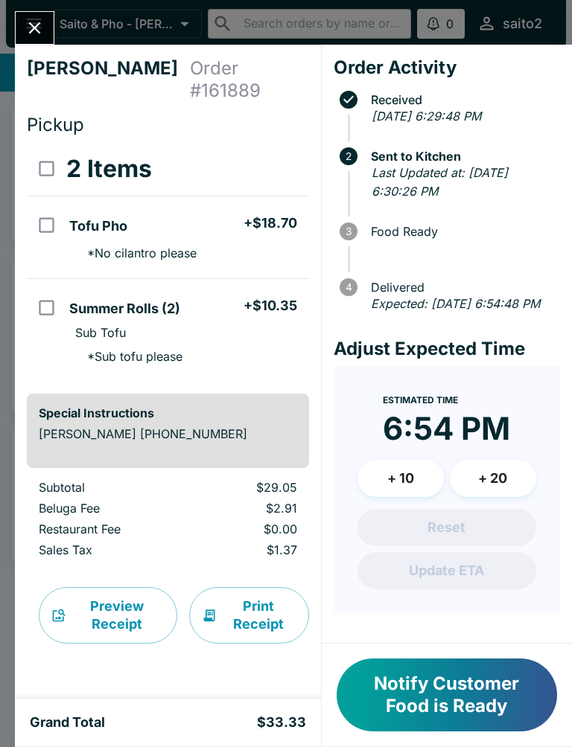 Image resolution: width=572 pixels, height=747 pixels. What do you see at coordinates (447, 695) in the screenshot?
I see `button: Notify Customer Food is Ready` at bounding box center [447, 695].